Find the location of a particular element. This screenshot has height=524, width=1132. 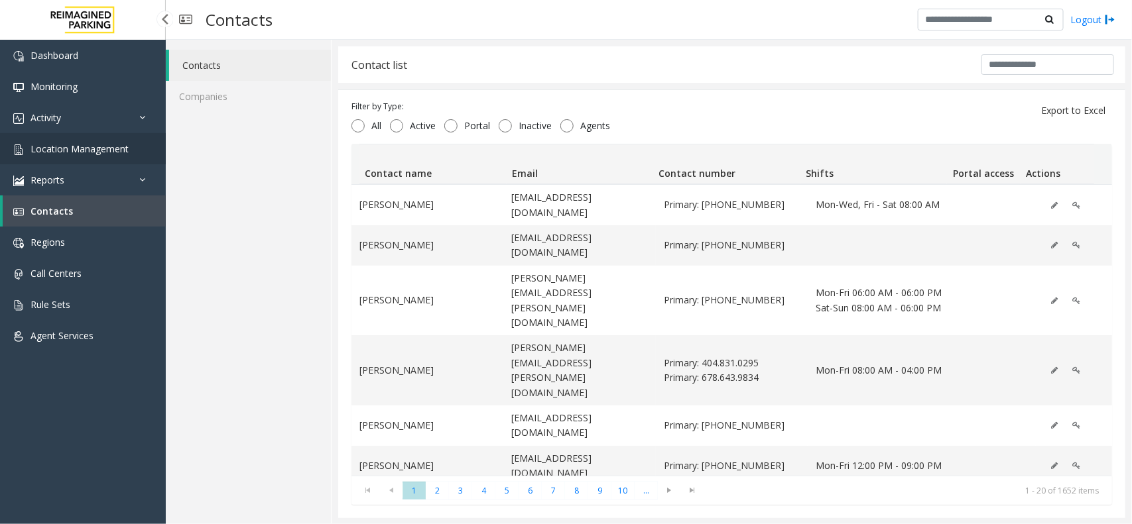

span: Sat-Sun 08:00 AM - 06:00 PM is located at coordinates (883, 308).